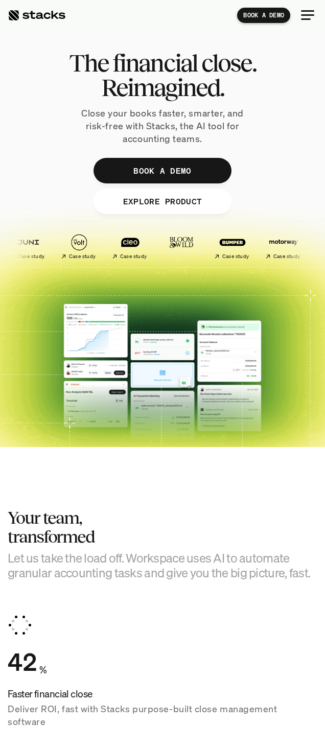 Image resolution: width=325 pixels, height=749 pixels. Describe the element at coordinates (228, 63) in the screenshot. I see `span: close.` at that location.